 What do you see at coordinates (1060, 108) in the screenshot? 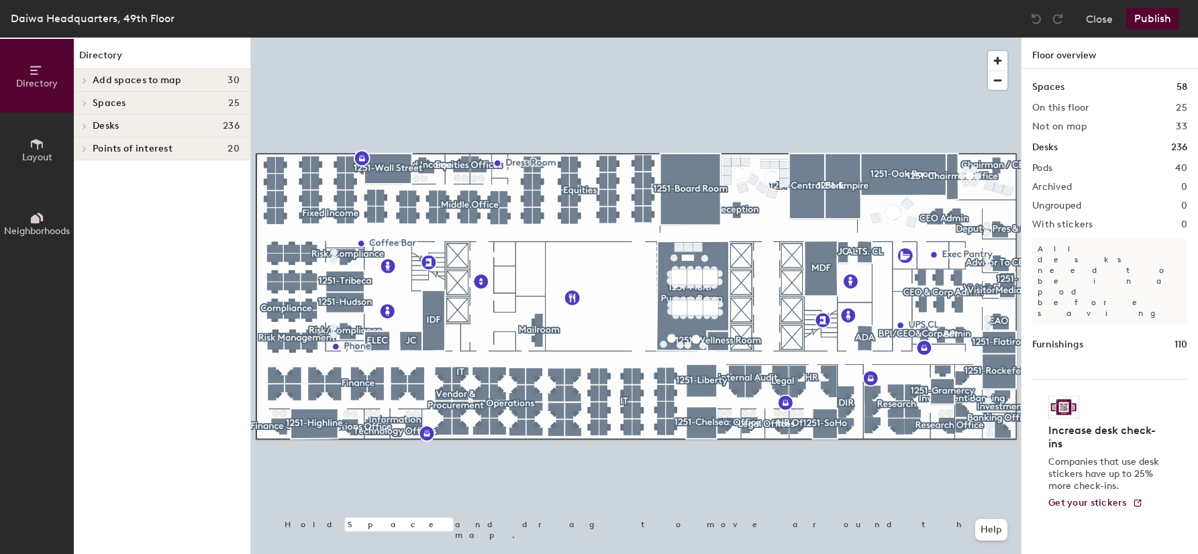
I see `h2: On this floor` at bounding box center [1060, 108].